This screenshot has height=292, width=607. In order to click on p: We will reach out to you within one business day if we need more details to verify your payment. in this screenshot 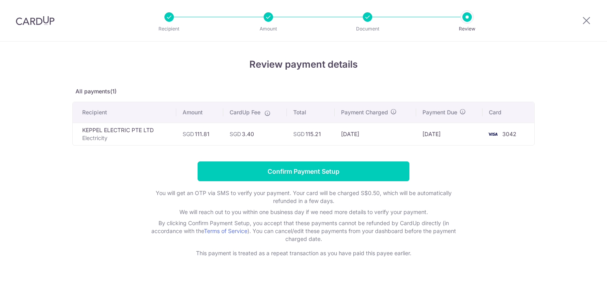, I will do `click(303, 212)`.